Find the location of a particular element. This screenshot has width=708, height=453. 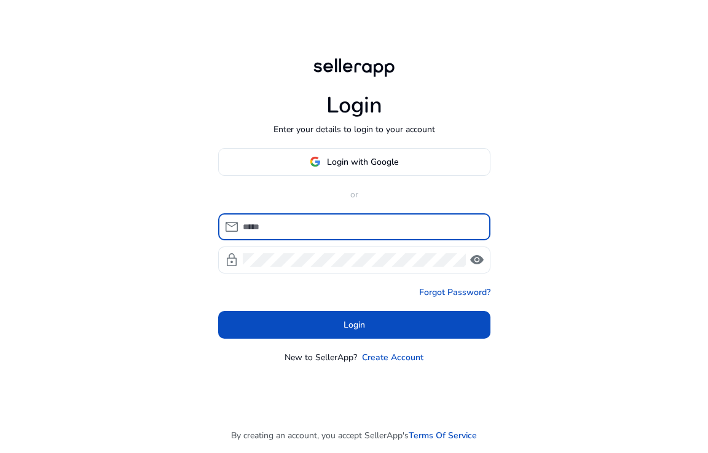

p: New to SellerApp? is located at coordinates (321, 357).